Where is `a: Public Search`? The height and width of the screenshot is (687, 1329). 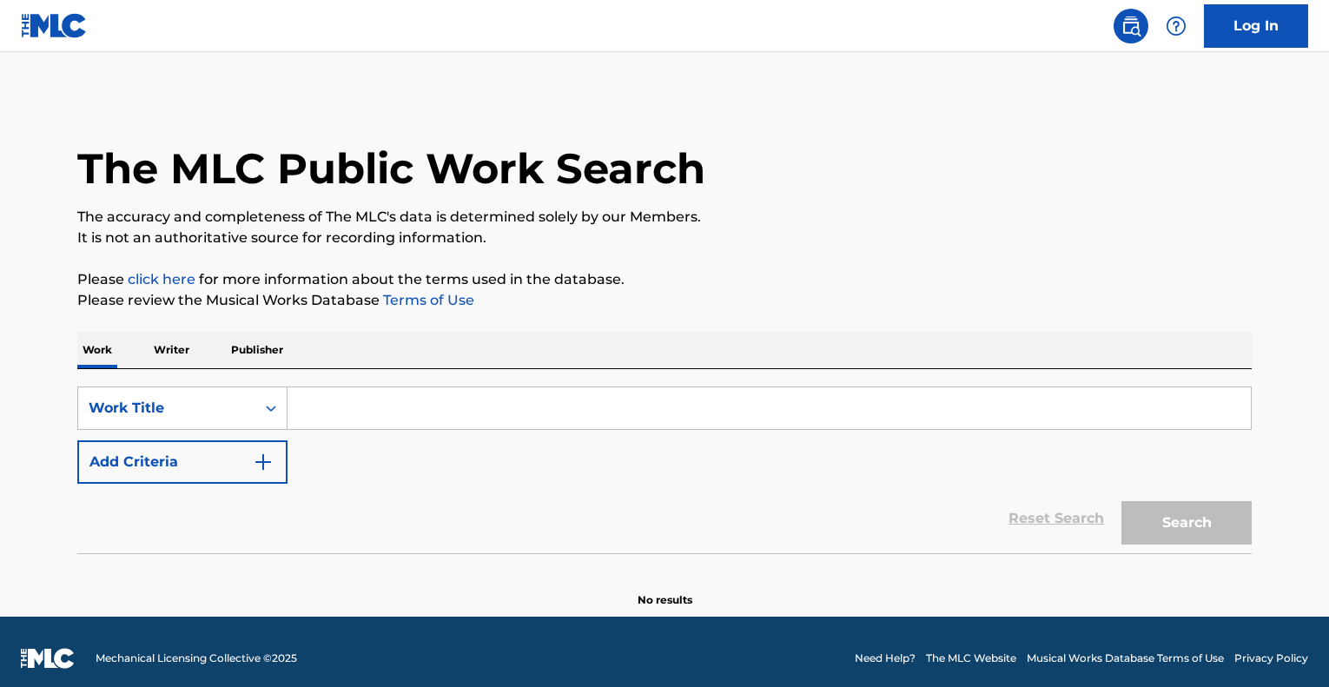
a: Public Search is located at coordinates (1131, 26).